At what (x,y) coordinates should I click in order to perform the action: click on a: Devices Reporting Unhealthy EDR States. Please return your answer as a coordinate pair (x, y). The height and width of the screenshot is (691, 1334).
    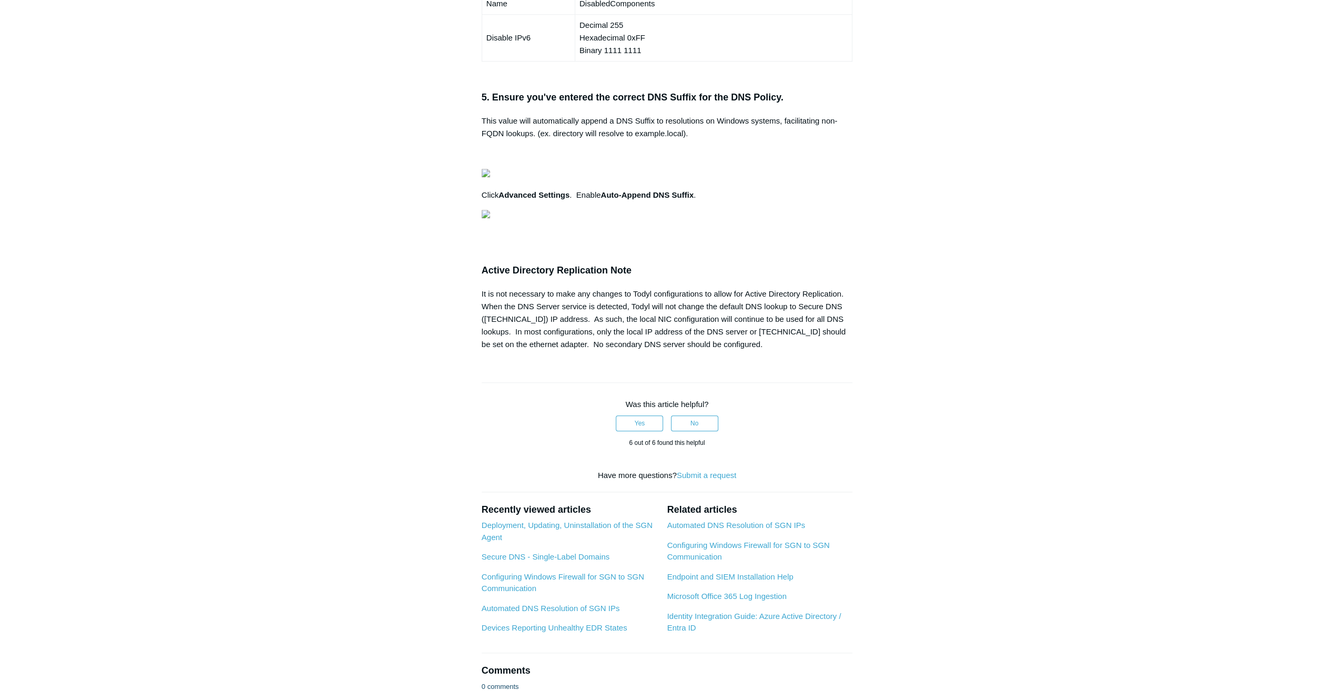
    Looking at the image, I should click on (554, 627).